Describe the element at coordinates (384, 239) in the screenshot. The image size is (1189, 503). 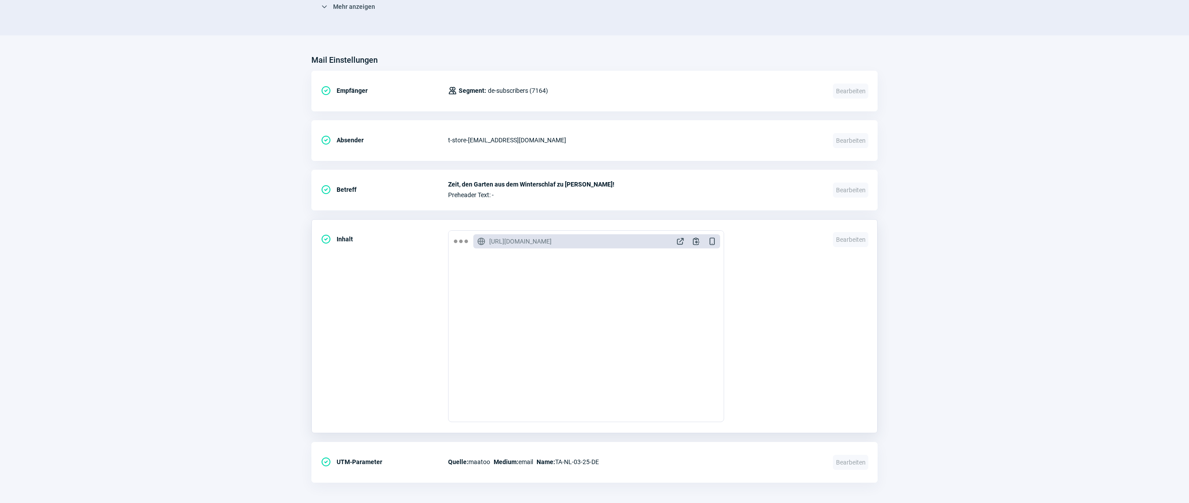
I see `div: Inhalt` at that location.